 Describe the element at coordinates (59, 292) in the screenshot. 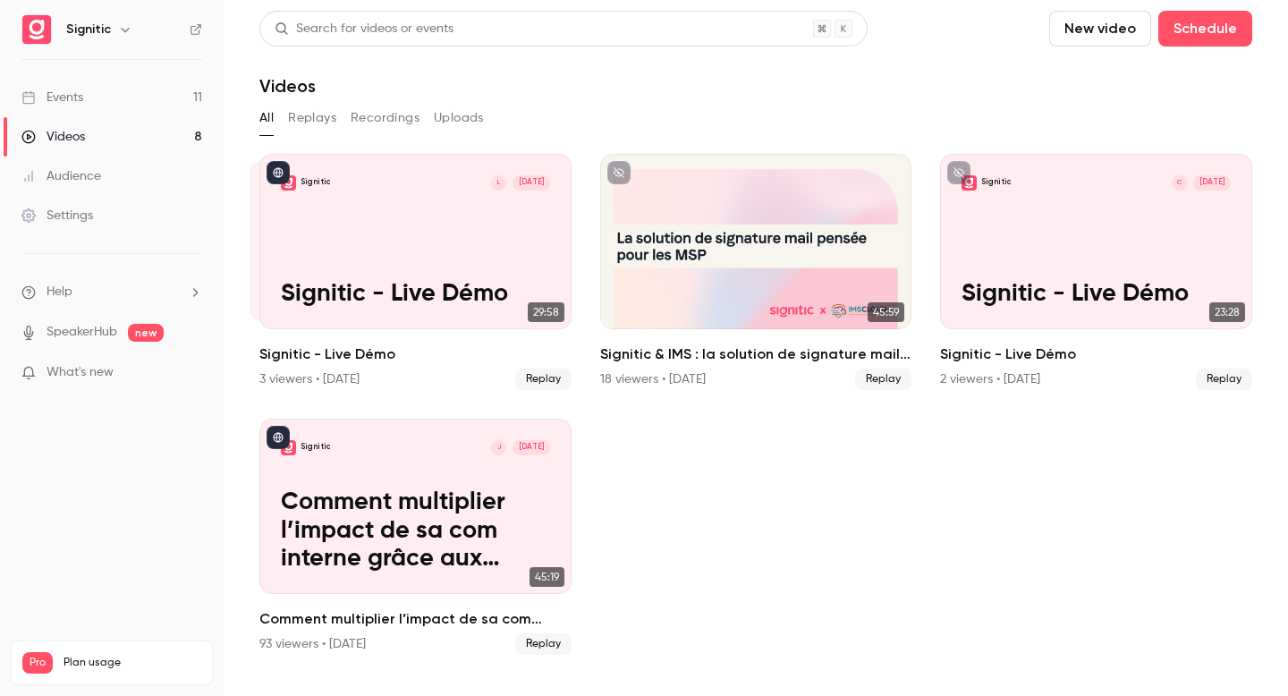

I see `span: Help` at that location.